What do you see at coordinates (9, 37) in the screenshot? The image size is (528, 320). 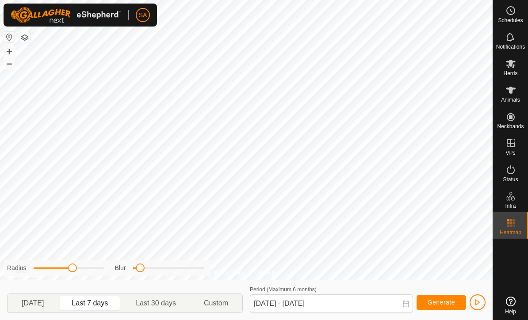 I see `button: Reset Map` at bounding box center [9, 37].